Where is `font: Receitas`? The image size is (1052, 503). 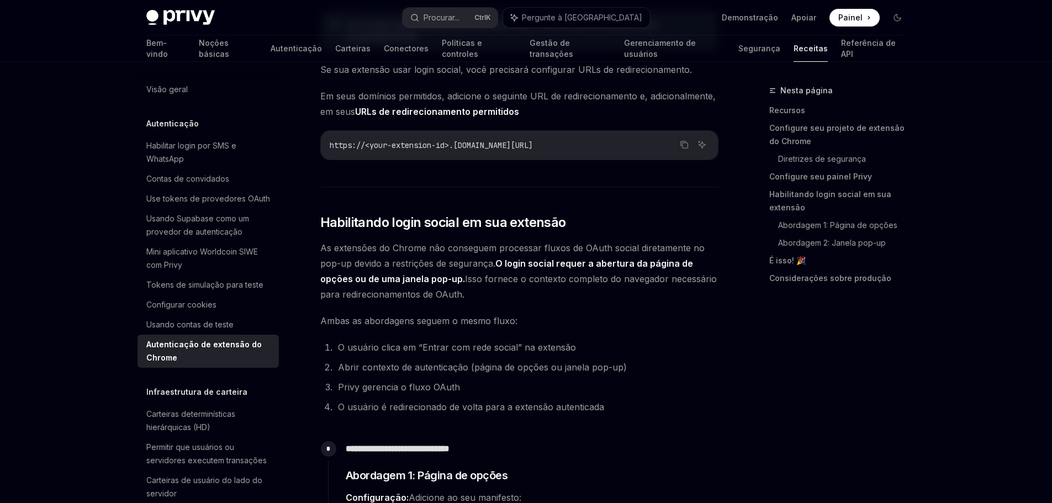
font: Receitas is located at coordinates (810, 48).